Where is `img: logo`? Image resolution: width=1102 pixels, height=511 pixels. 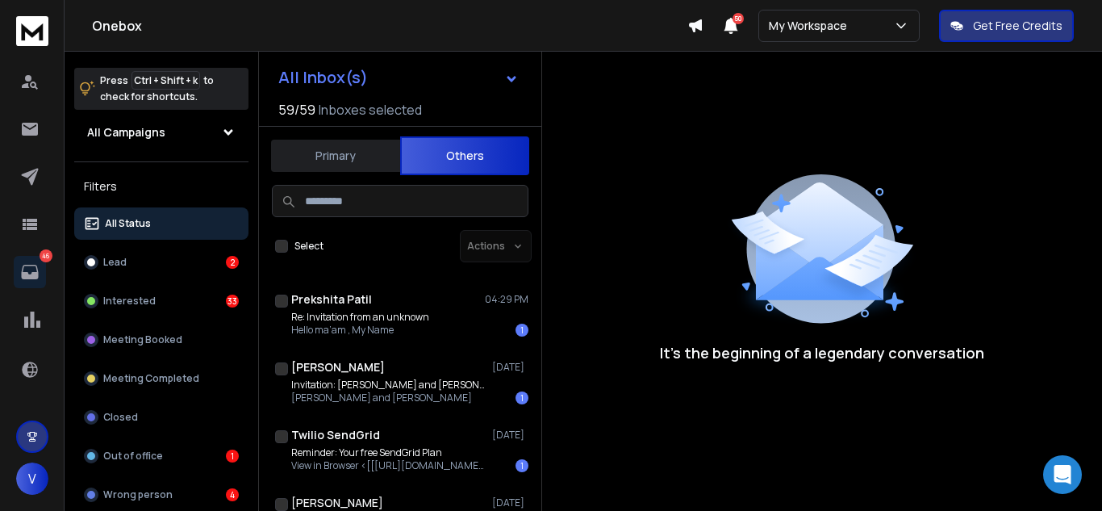
img: logo is located at coordinates (32, 31).